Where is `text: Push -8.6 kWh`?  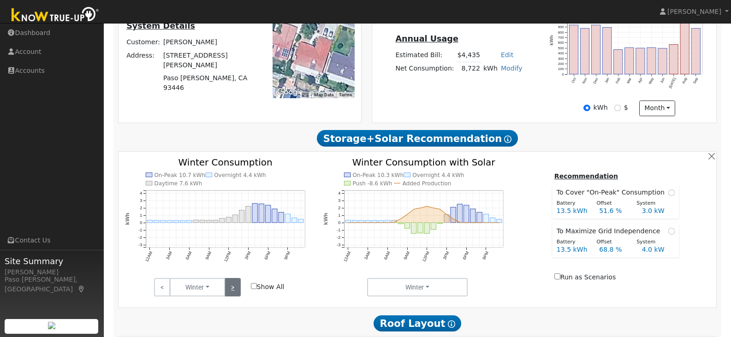
text: Push -8.6 kWh is located at coordinates (372, 184).